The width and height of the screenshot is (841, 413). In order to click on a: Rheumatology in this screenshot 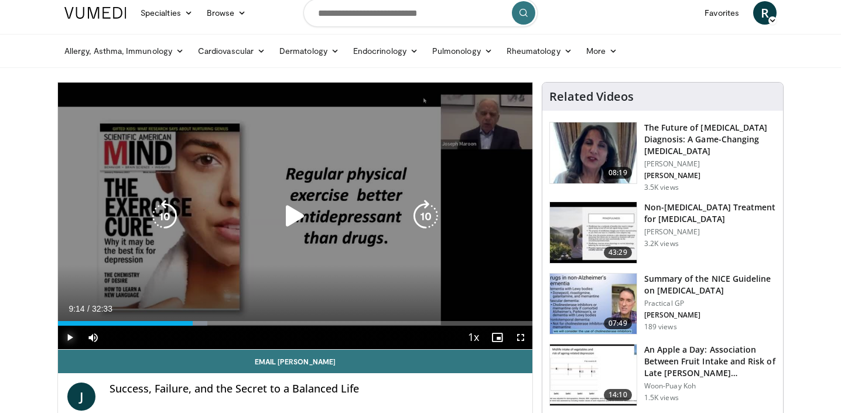, I will do `click(539, 51)`.